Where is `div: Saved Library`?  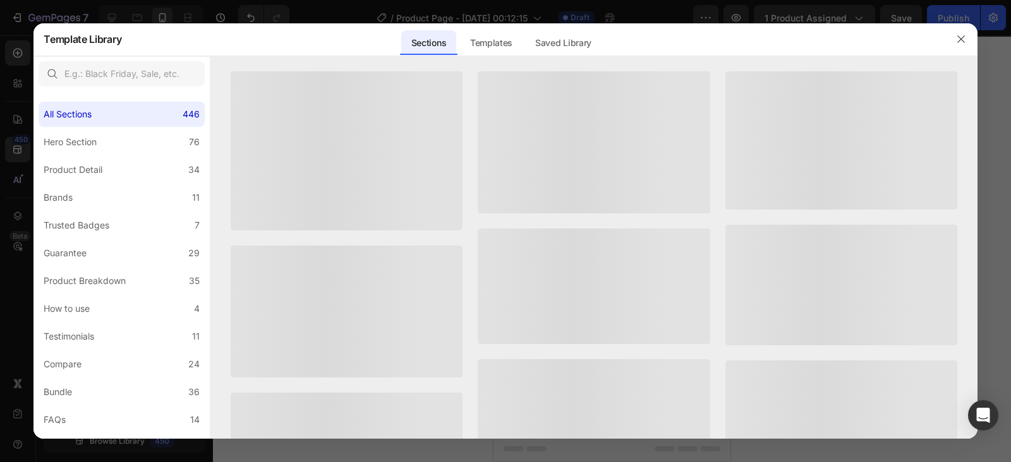 div: Saved Library is located at coordinates (563, 43).